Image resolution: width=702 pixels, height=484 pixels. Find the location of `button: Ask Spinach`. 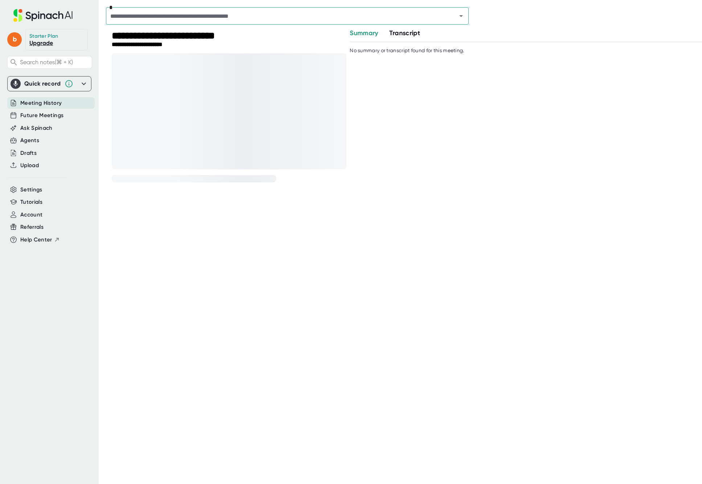

button: Ask Spinach is located at coordinates (36, 128).